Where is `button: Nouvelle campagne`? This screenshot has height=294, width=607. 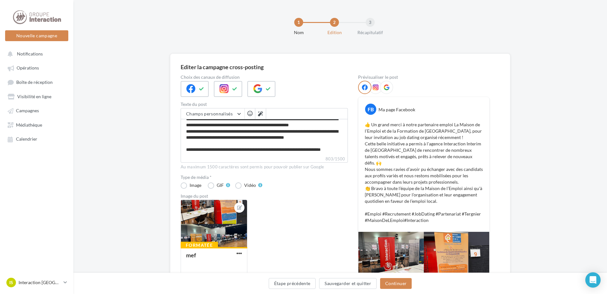 button: Nouvelle campagne is located at coordinates (37, 36).